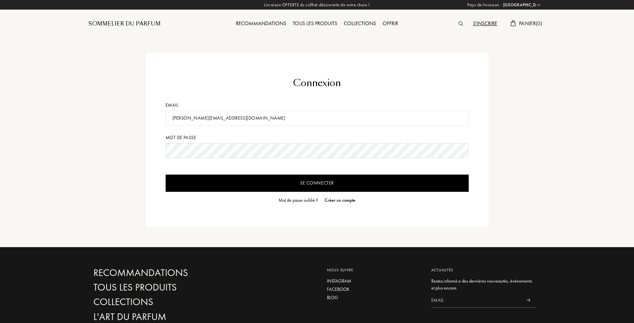  What do you see at coordinates (483, 270) in the screenshot?
I see `div: Actualités` at bounding box center [483, 270].